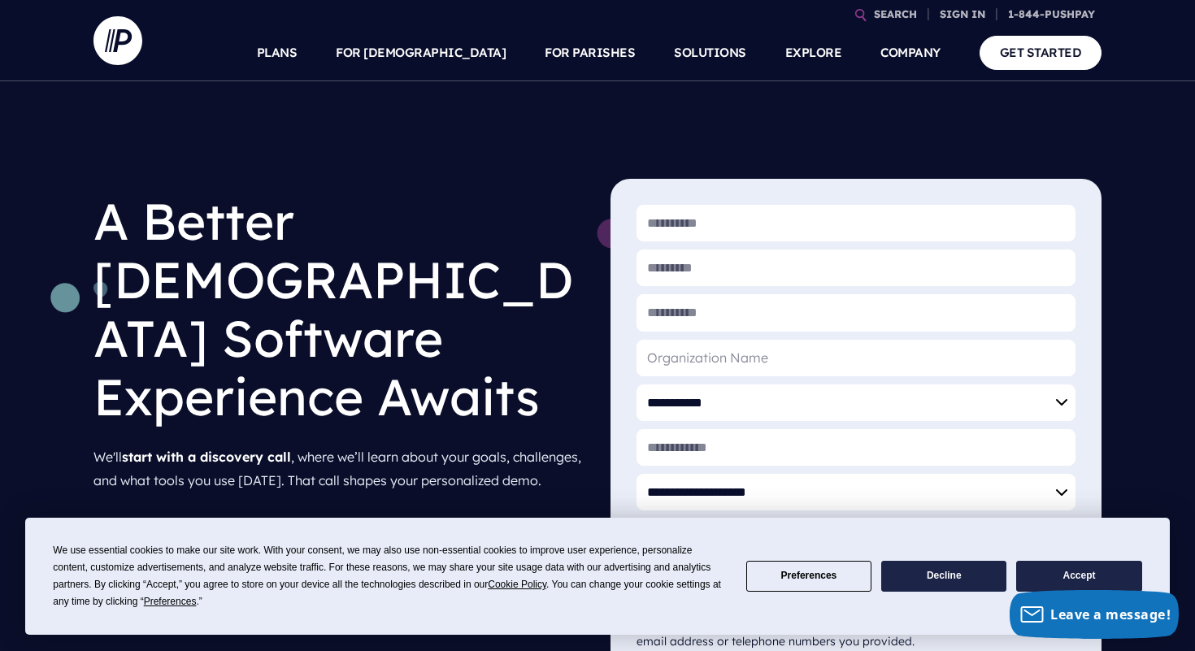  What do you see at coordinates (856, 358) in the screenshot?
I see `input: Organization Name` at bounding box center [856, 358].